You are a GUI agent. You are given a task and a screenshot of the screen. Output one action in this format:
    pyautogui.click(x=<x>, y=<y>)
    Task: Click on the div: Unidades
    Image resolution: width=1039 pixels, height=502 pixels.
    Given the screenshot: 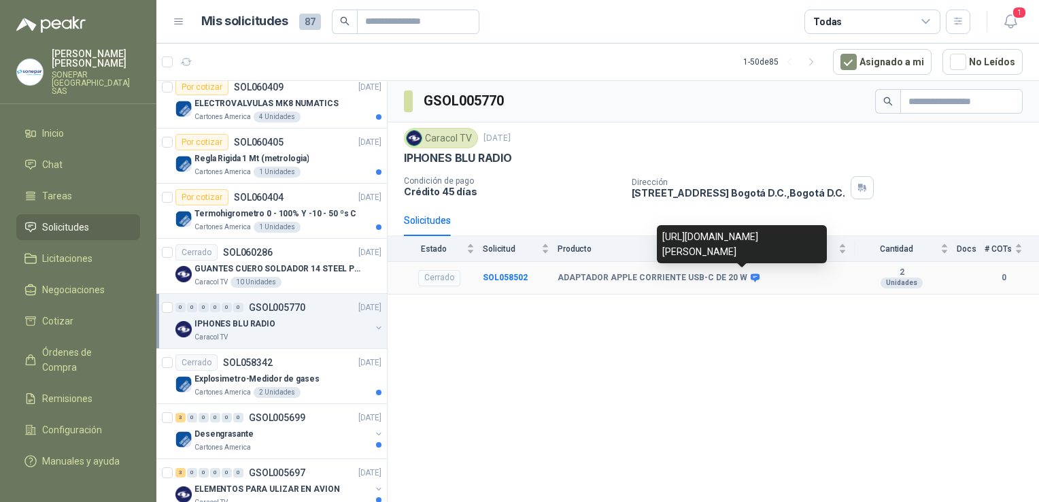 What is the action you would take?
    pyautogui.click(x=902, y=283)
    